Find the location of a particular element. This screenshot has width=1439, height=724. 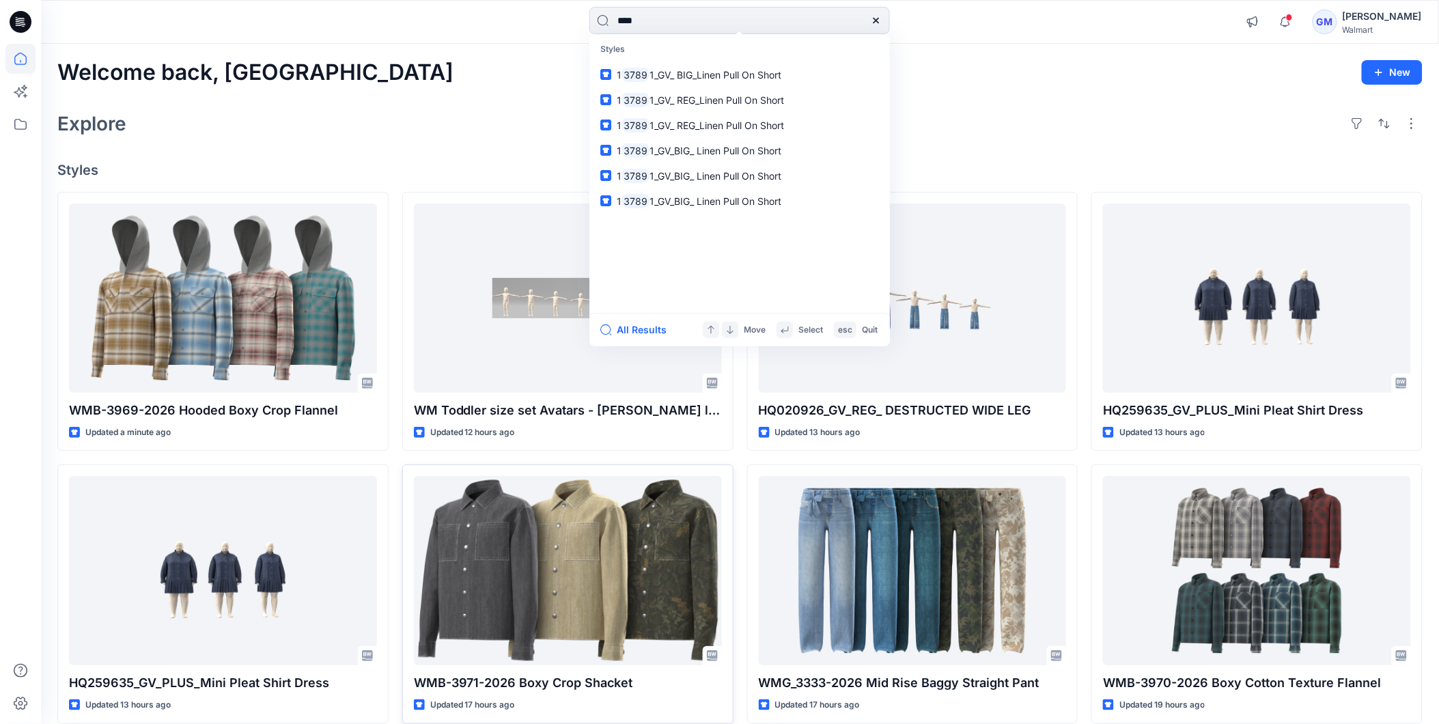

a: HQ020926_GV_REG_ DESTRUCTED WIDE LEG is located at coordinates (913, 298).